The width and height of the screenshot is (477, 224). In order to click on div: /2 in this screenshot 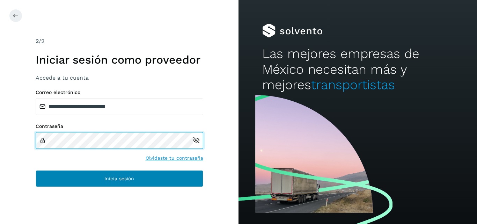, I will do `click(119, 41)`.